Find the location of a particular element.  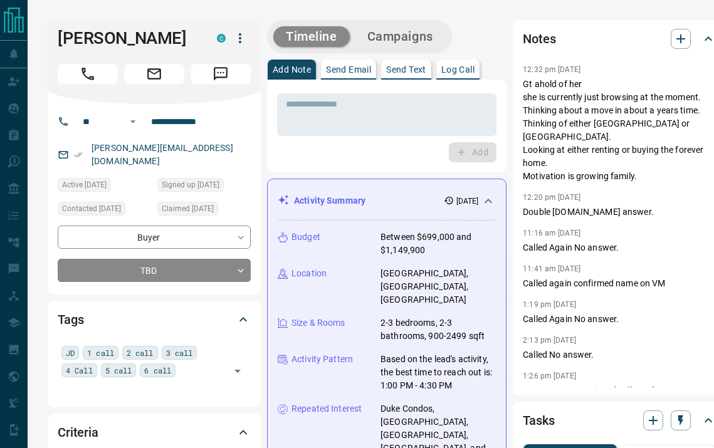

h2: Tags is located at coordinates (70, 320).